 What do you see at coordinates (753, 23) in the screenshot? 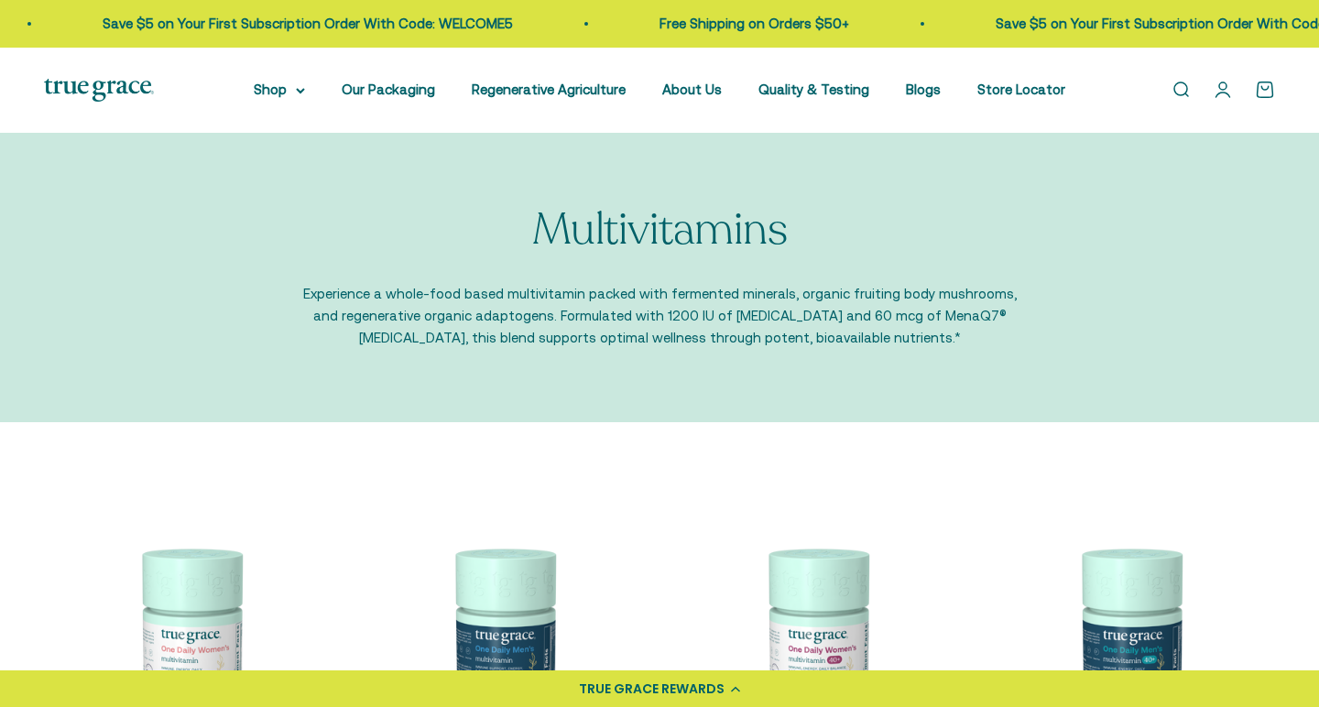
I see `a: Free Shipping on Orders $50+` at bounding box center [753, 23].